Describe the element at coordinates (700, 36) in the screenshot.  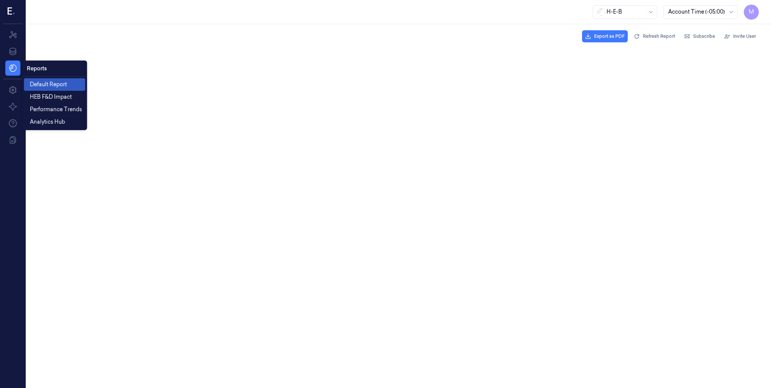
I see `button: Subscribe` at that location.